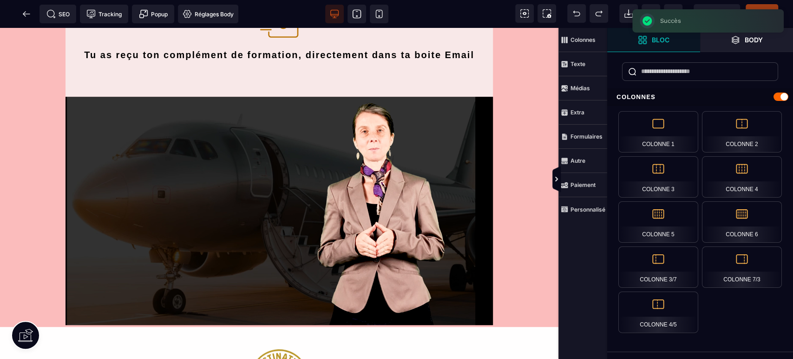 The width and height of the screenshot is (793, 359). I want to click on span: Personnalisé, so click(583, 209).